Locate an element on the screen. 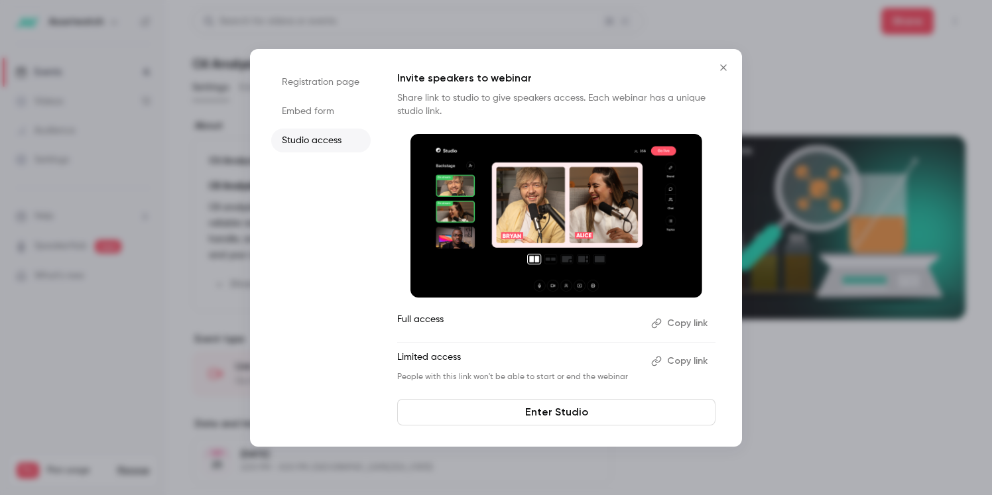 This screenshot has width=992, height=495. img: Invite speakers to webinar is located at coordinates (556, 216).